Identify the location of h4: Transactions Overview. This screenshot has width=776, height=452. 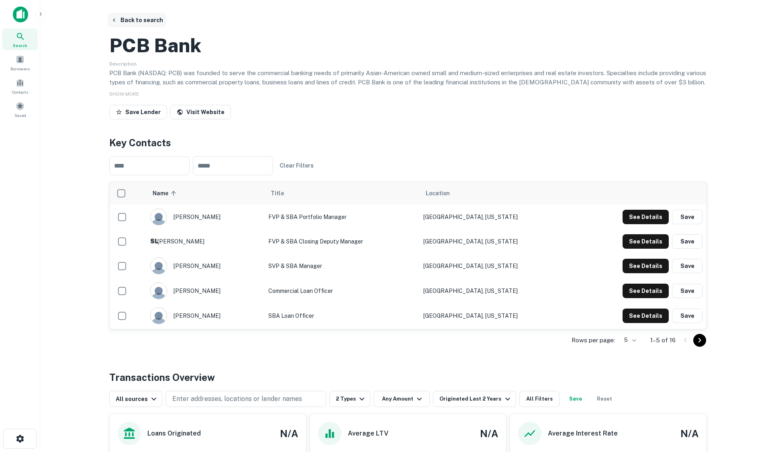
(162, 377).